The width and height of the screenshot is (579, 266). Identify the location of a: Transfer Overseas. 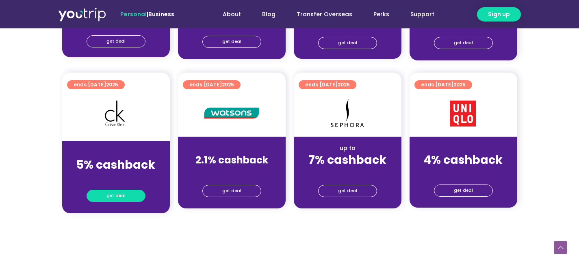
(324, 14).